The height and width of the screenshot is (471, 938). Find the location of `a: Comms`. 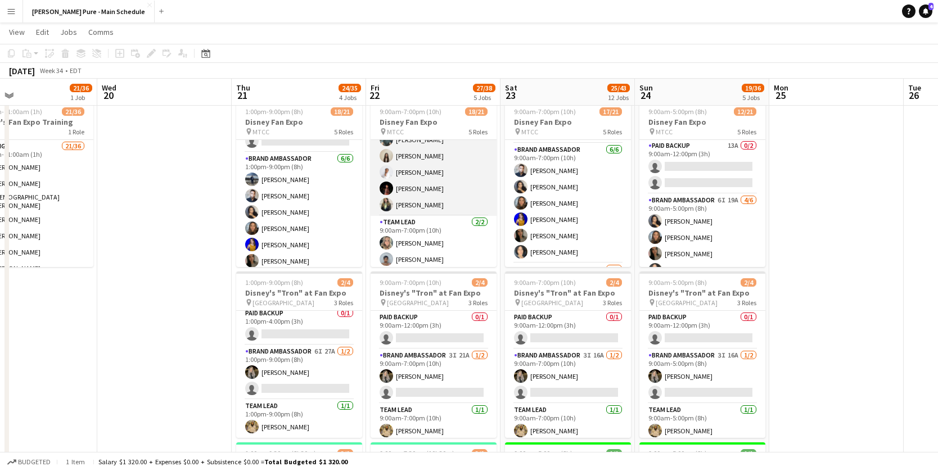

a: Comms is located at coordinates (101, 32).